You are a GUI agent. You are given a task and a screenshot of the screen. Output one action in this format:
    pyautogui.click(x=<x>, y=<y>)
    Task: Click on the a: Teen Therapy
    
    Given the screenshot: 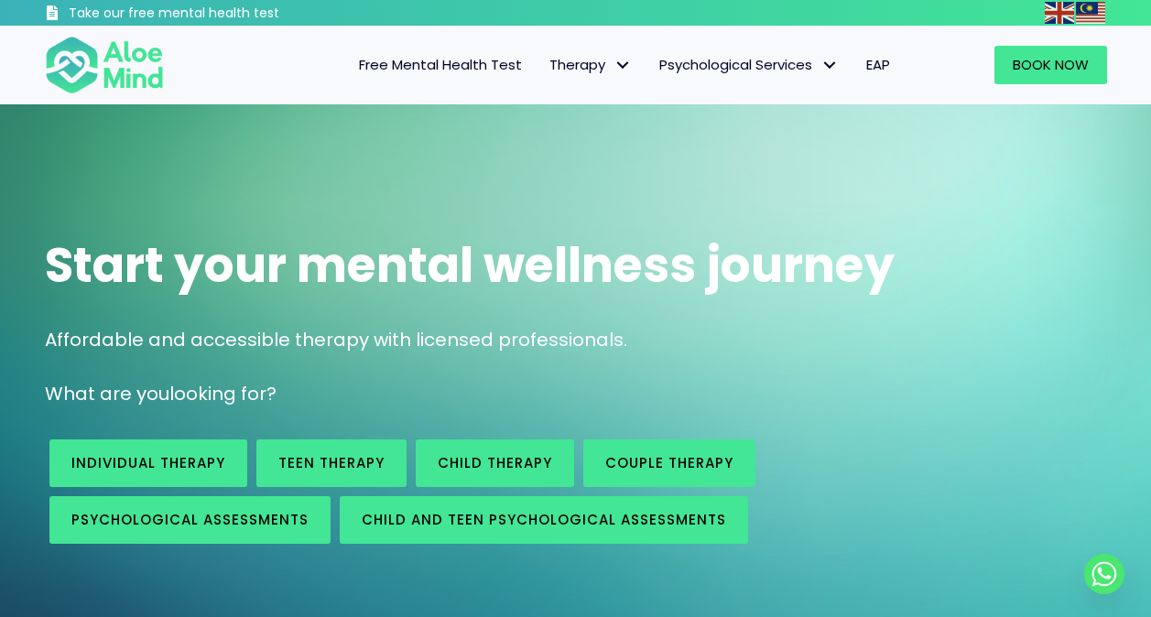 What is the action you would take?
    pyautogui.click(x=331, y=463)
    